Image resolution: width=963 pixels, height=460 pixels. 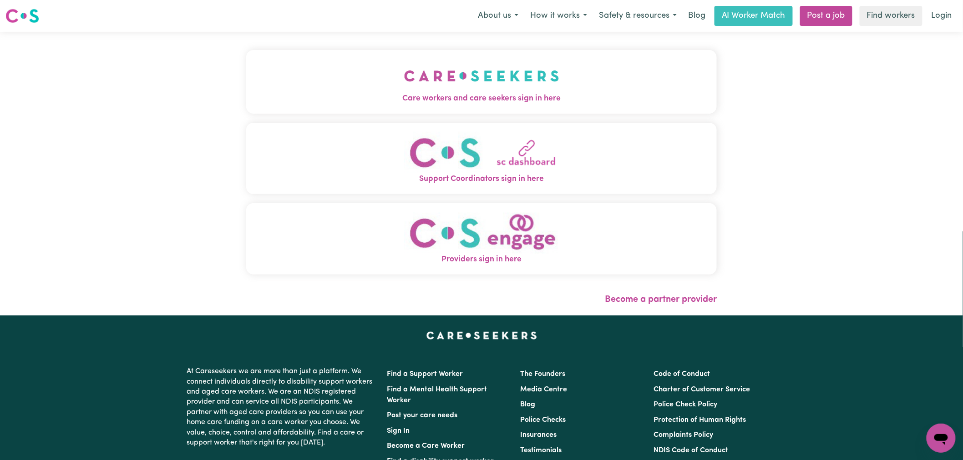 I want to click on a: Media Centre, so click(x=543, y=390).